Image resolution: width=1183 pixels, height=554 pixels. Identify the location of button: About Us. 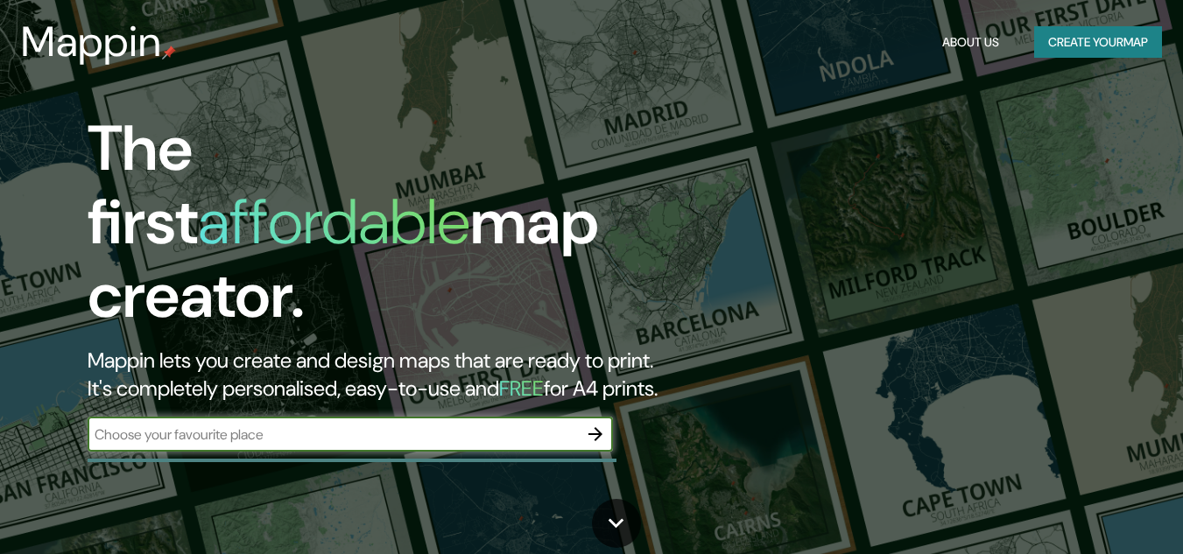
(970, 42).